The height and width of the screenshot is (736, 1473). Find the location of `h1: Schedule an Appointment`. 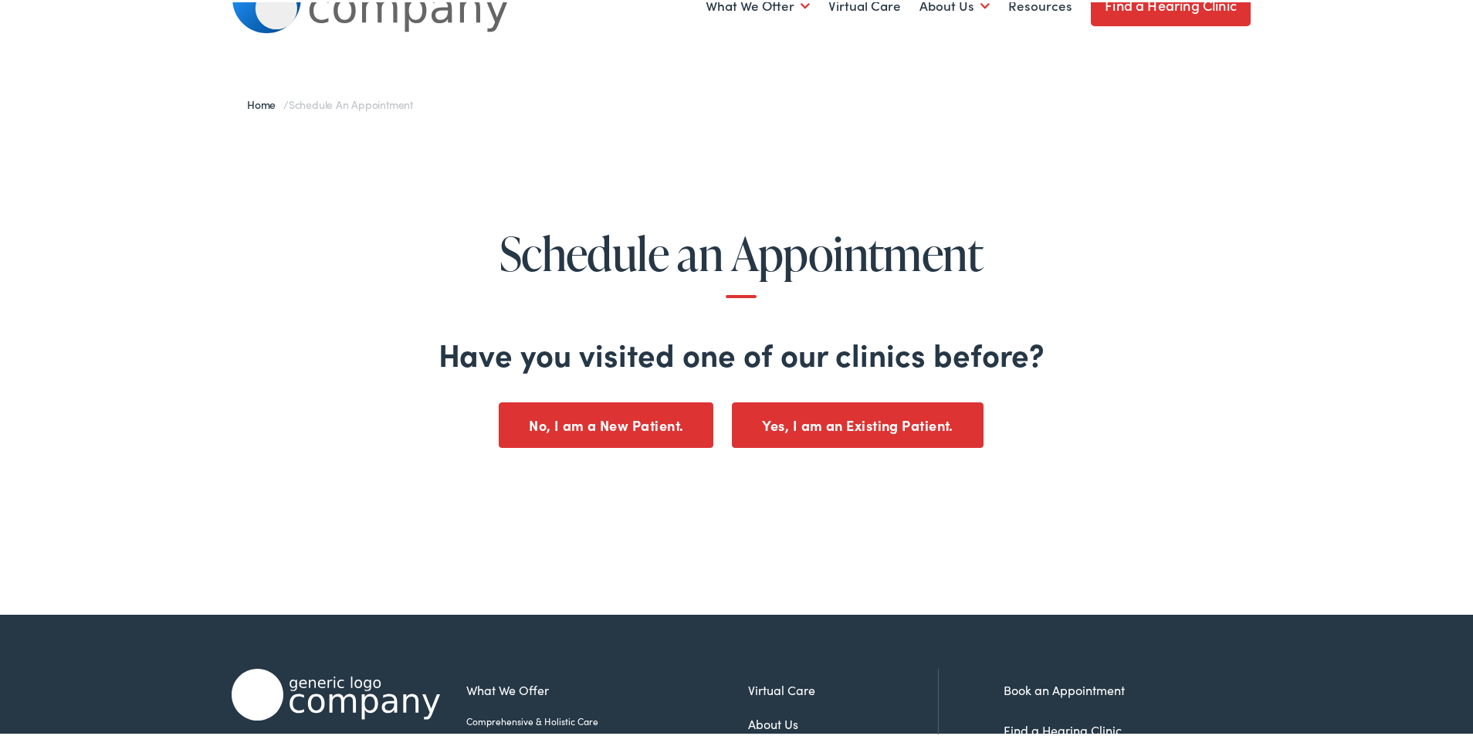

h1: Schedule an Appointment is located at coordinates (741, 260).